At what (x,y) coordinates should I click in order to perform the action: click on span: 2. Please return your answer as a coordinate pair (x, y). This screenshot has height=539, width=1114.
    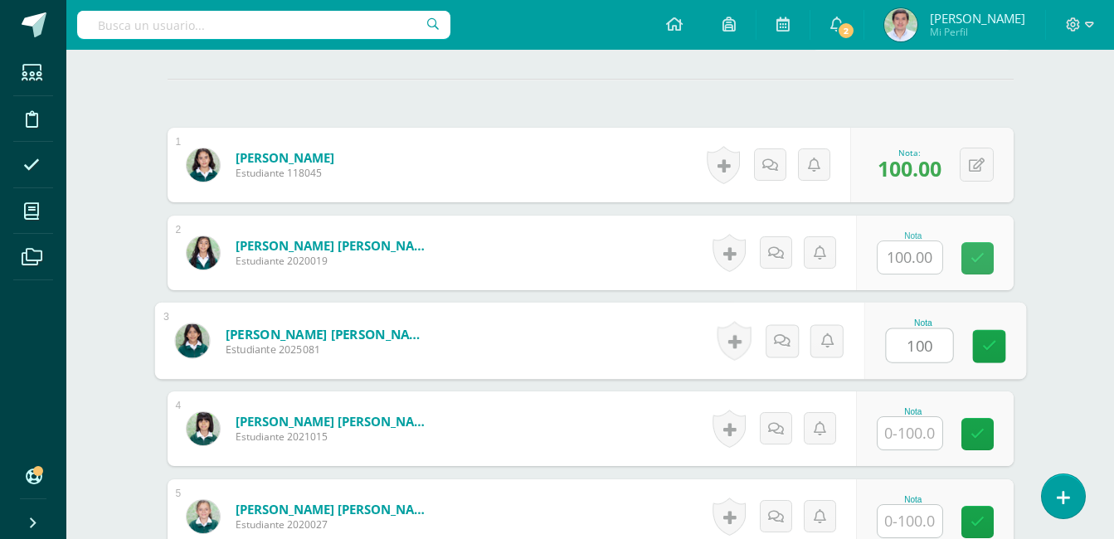
    Looking at the image, I should click on (846, 31).